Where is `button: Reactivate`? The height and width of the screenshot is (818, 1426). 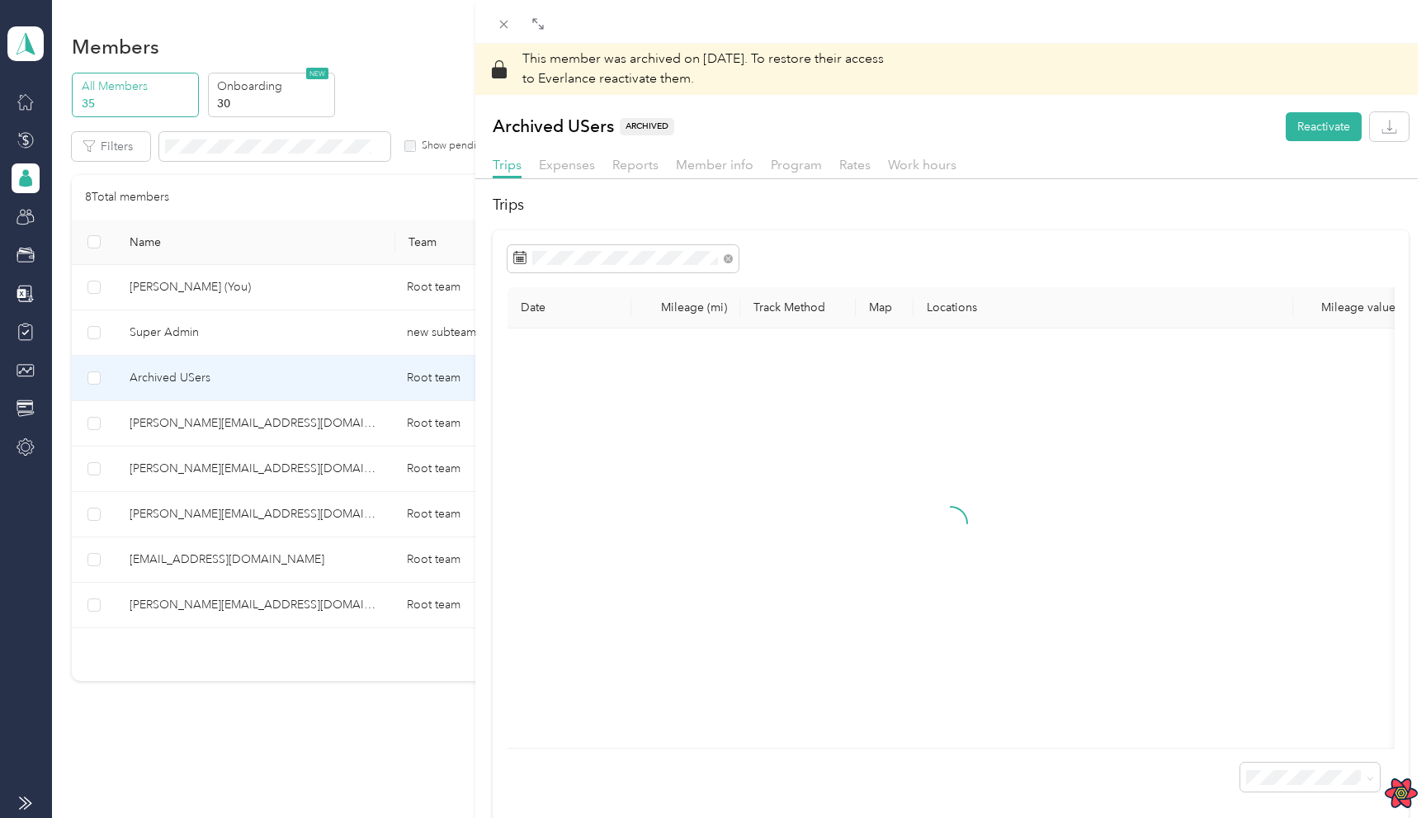 button: Reactivate is located at coordinates (1323, 126).